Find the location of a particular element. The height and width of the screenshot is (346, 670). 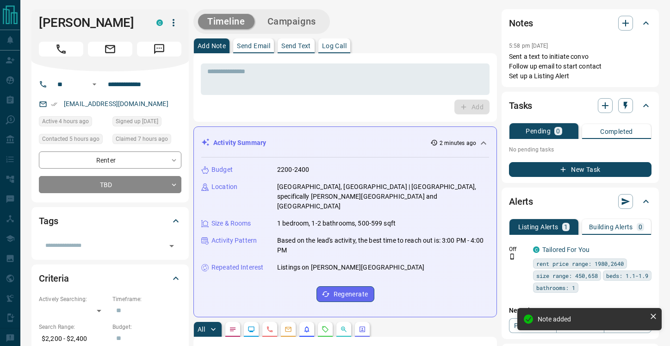

span: beds: 1.1-1.9 is located at coordinates (627, 275).